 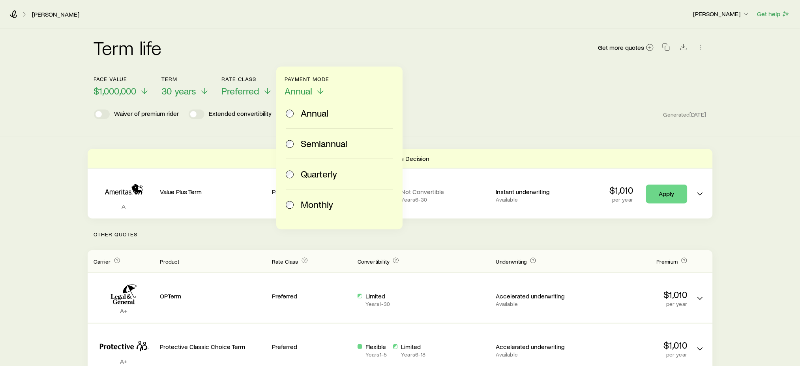 I want to click on button: Payment ModeAnnual, so click(x=307, y=86).